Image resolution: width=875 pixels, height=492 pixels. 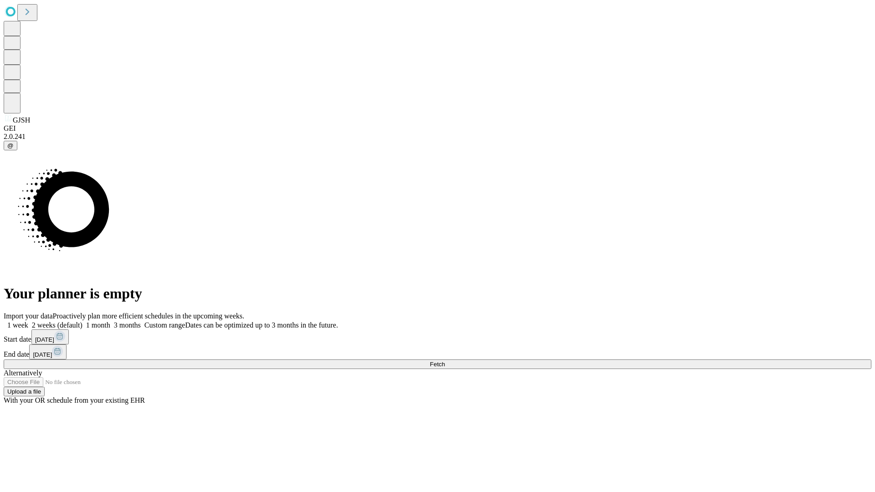 I want to click on span: 1 month, so click(x=98, y=325).